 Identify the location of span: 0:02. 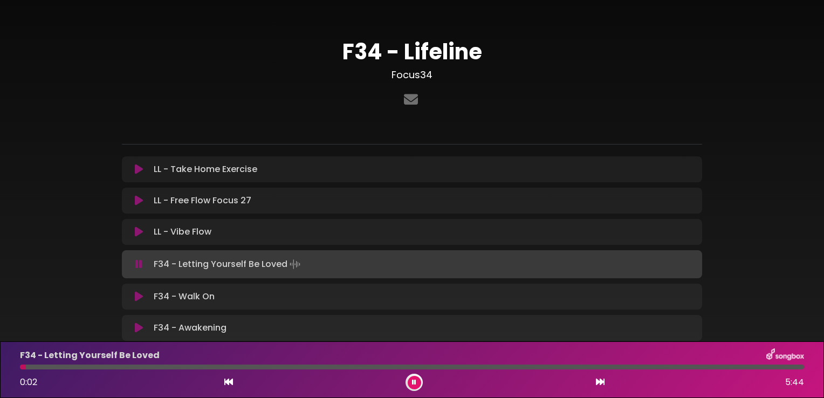
(29, 382).